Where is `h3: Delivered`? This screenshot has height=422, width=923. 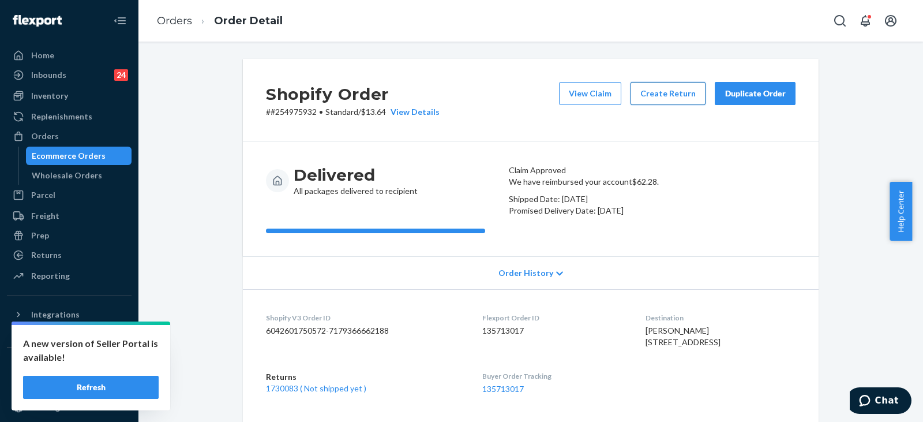 h3: Delivered is located at coordinates (355, 175).